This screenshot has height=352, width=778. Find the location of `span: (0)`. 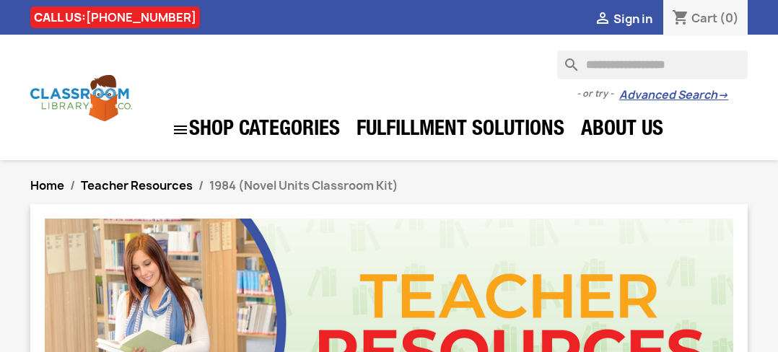

span: (0) is located at coordinates (729, 18).